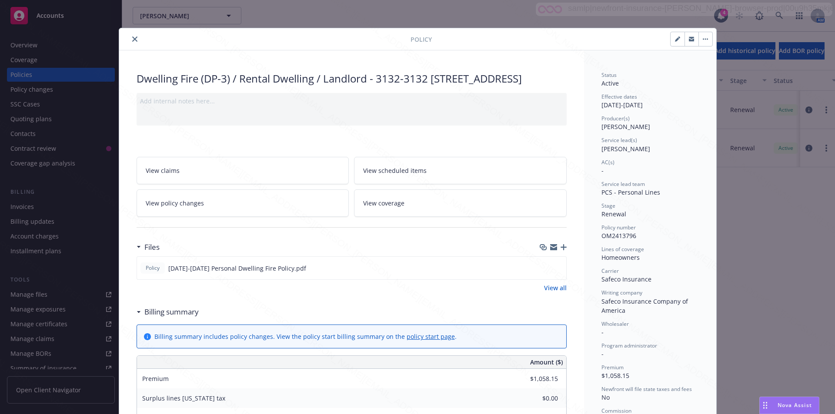 The width and height of the screenshot is (835, 414). Describe the element at coordinates (559, 268) in the screenshot. I see `button: preview file` at that location.